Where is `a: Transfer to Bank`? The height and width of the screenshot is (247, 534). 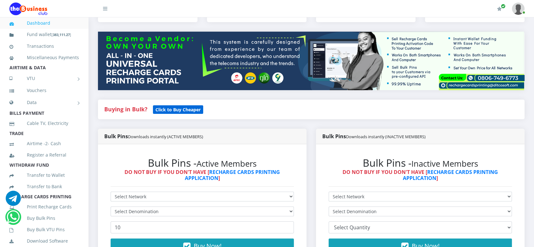
a: Transfer to Bank is located at coordinates (44, 186).